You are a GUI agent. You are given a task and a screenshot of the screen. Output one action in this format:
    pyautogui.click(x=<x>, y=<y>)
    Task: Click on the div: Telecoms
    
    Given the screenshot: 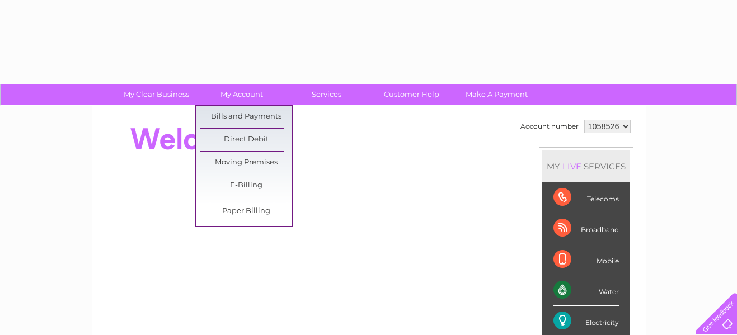 What is the action you would take?
    pyautogui.click(x=586, y=197)
    